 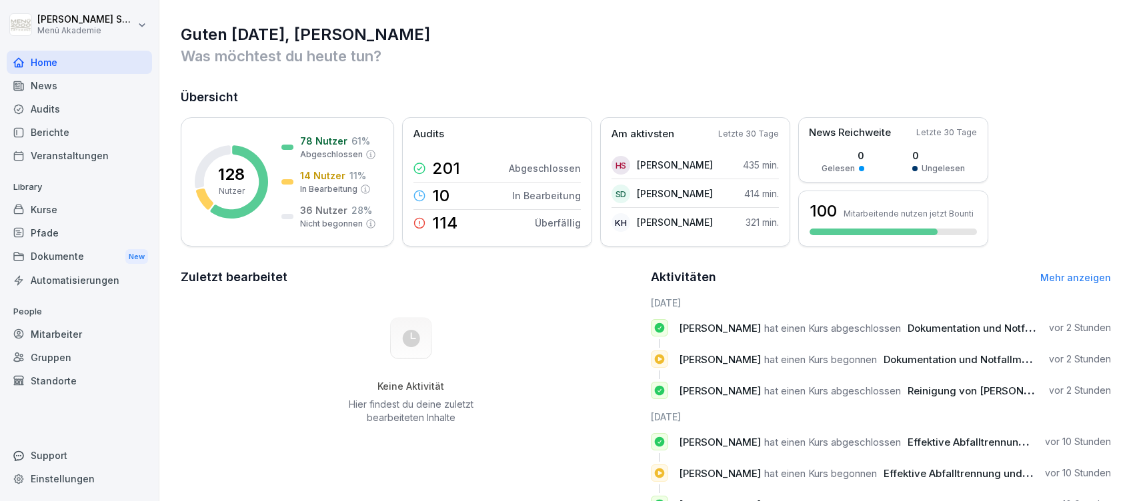 What do you see at coordinates (79, 62) in the screenshot?
I see `div: Home` at bounding box center [79, 62].